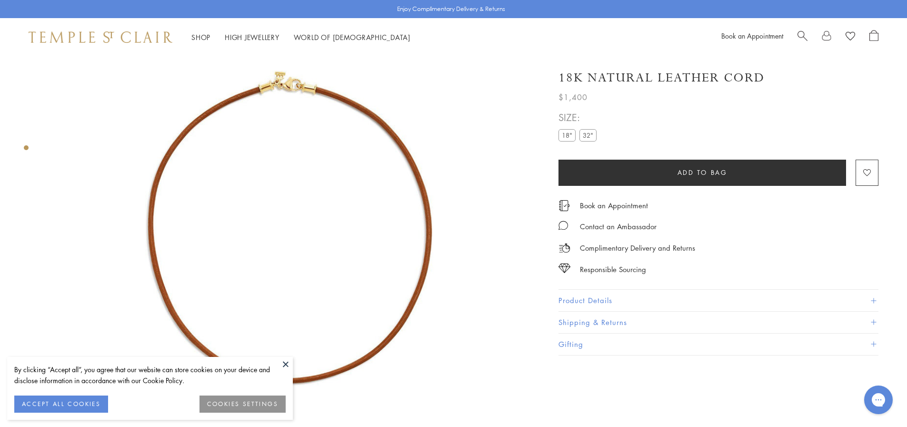 The height and width of the screenshot is (427, 907). I want to click on a: Open Shopping Bag, so click(874, 37).